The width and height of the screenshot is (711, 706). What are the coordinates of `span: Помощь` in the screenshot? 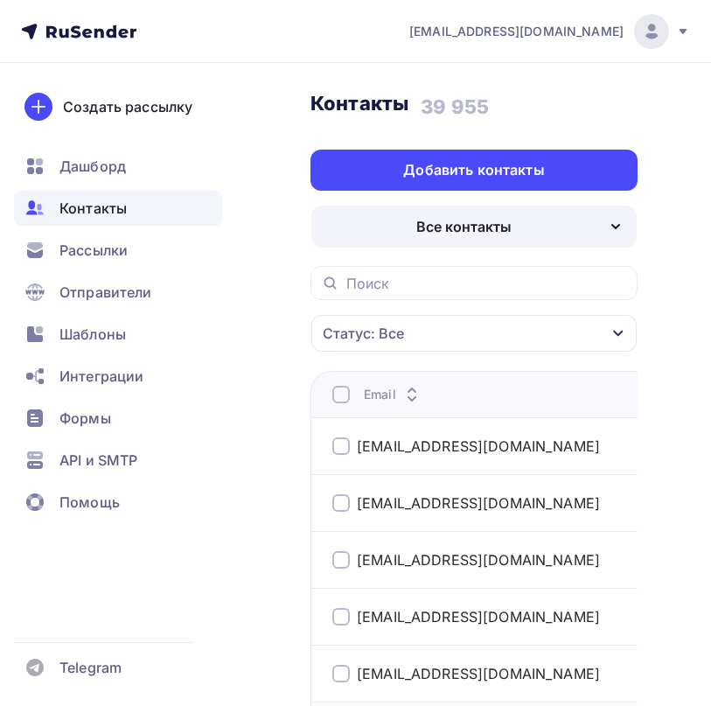 It's located at (89, 502).